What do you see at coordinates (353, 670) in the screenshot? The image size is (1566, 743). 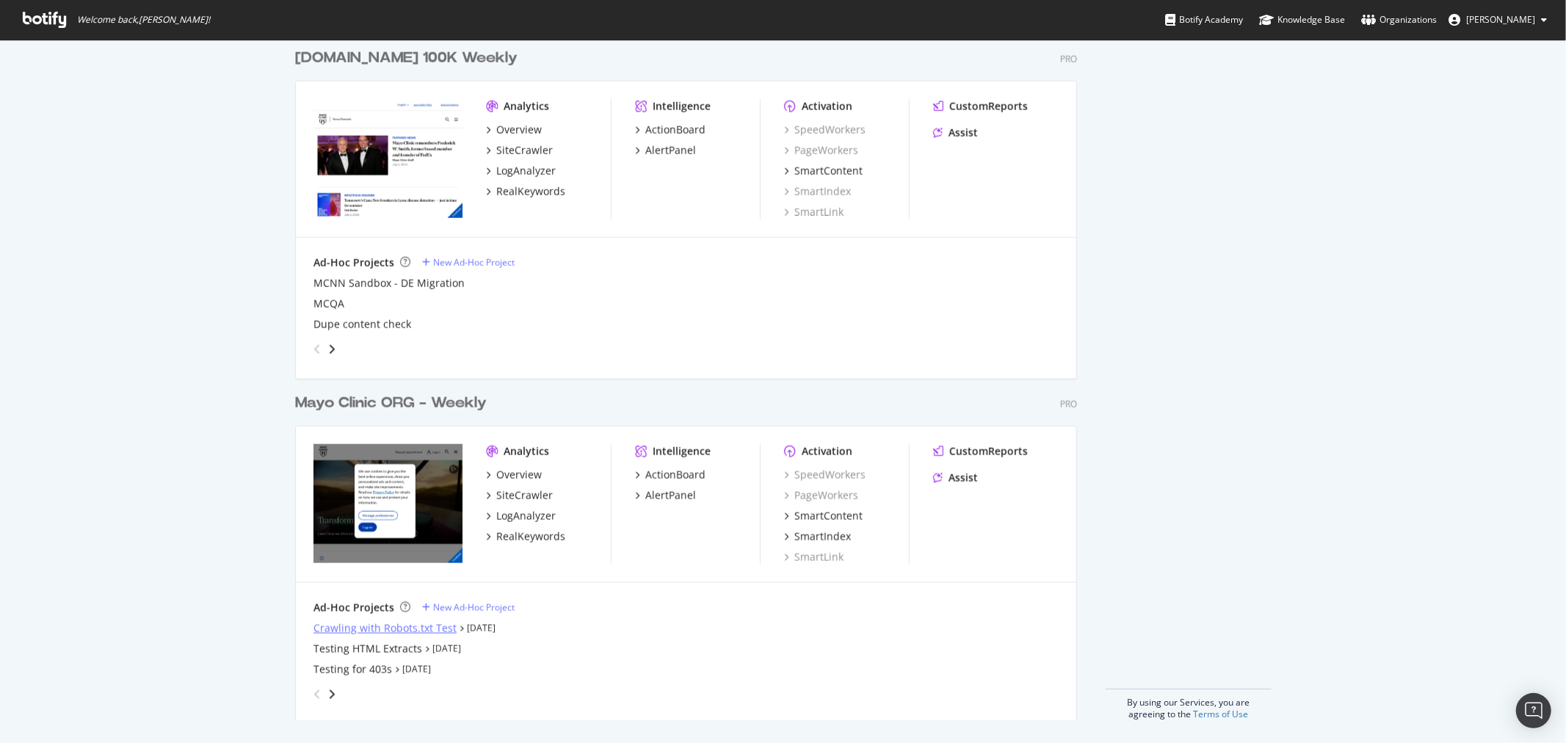 I see `div: Testing for 403s` at bounding box center [353, 670].